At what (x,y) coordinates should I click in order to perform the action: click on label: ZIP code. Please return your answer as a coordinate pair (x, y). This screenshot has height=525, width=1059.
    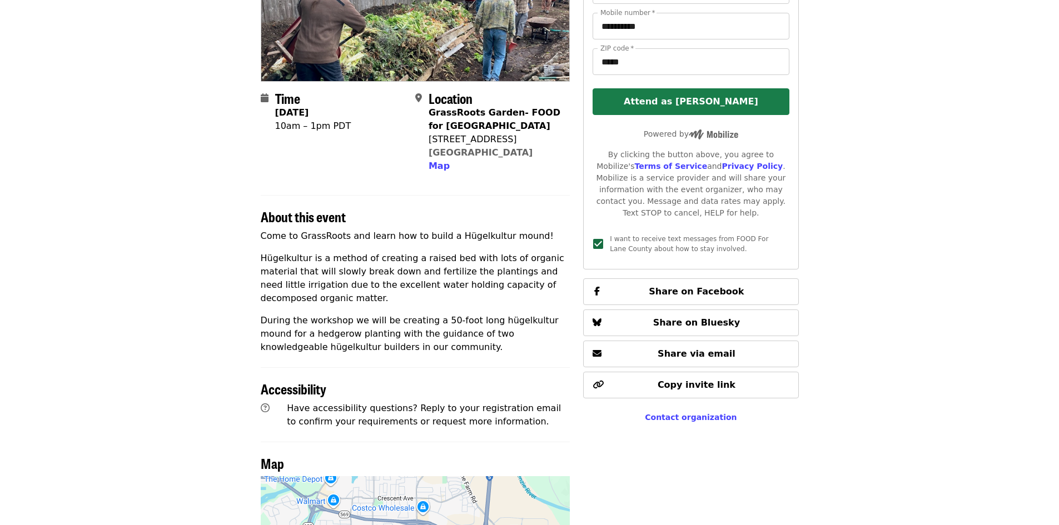
    Looking at the image, I should click on (617, 48).